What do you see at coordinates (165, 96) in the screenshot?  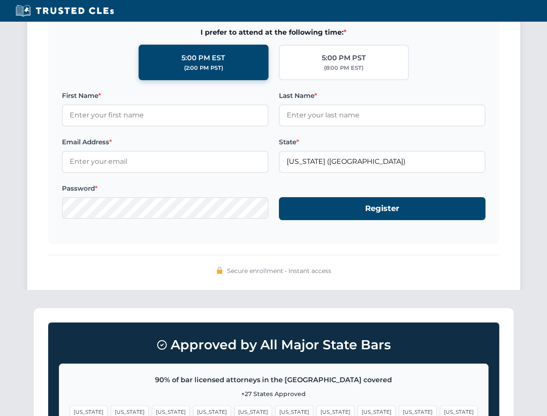 I see `label: First Name` at bounding box center [165, 96].